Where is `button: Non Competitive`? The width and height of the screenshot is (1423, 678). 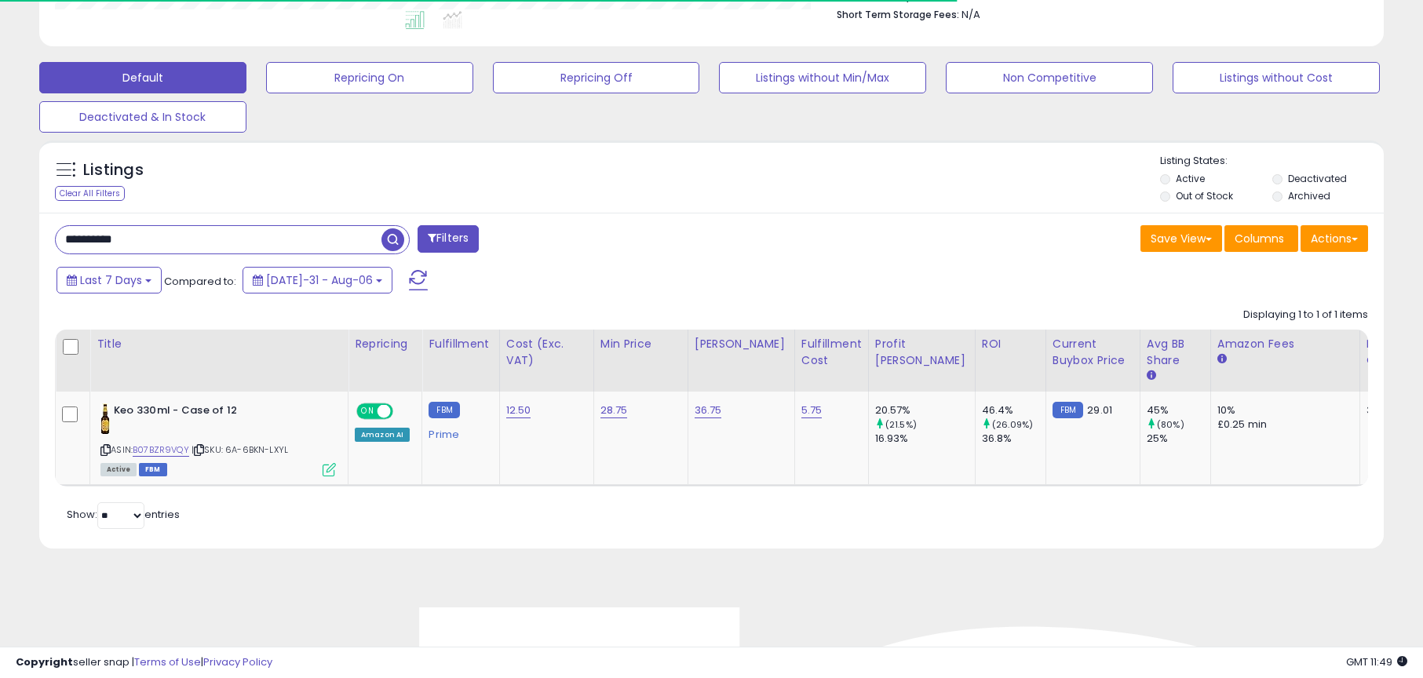 button: Non Competitive is located at coordinates (1049, 78).